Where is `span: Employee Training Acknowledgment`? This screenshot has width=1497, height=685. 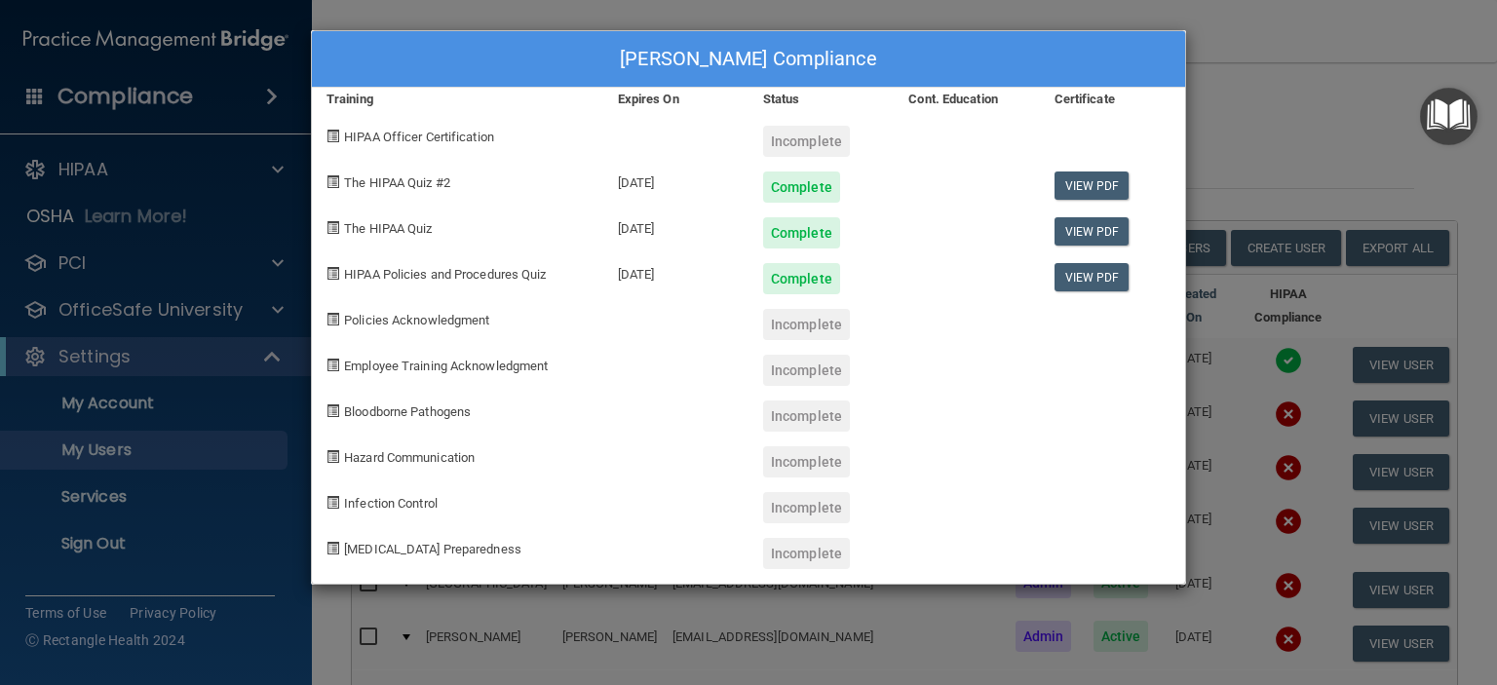
span: Employee Training Acknowledgment is located at coordinates (445, 366).